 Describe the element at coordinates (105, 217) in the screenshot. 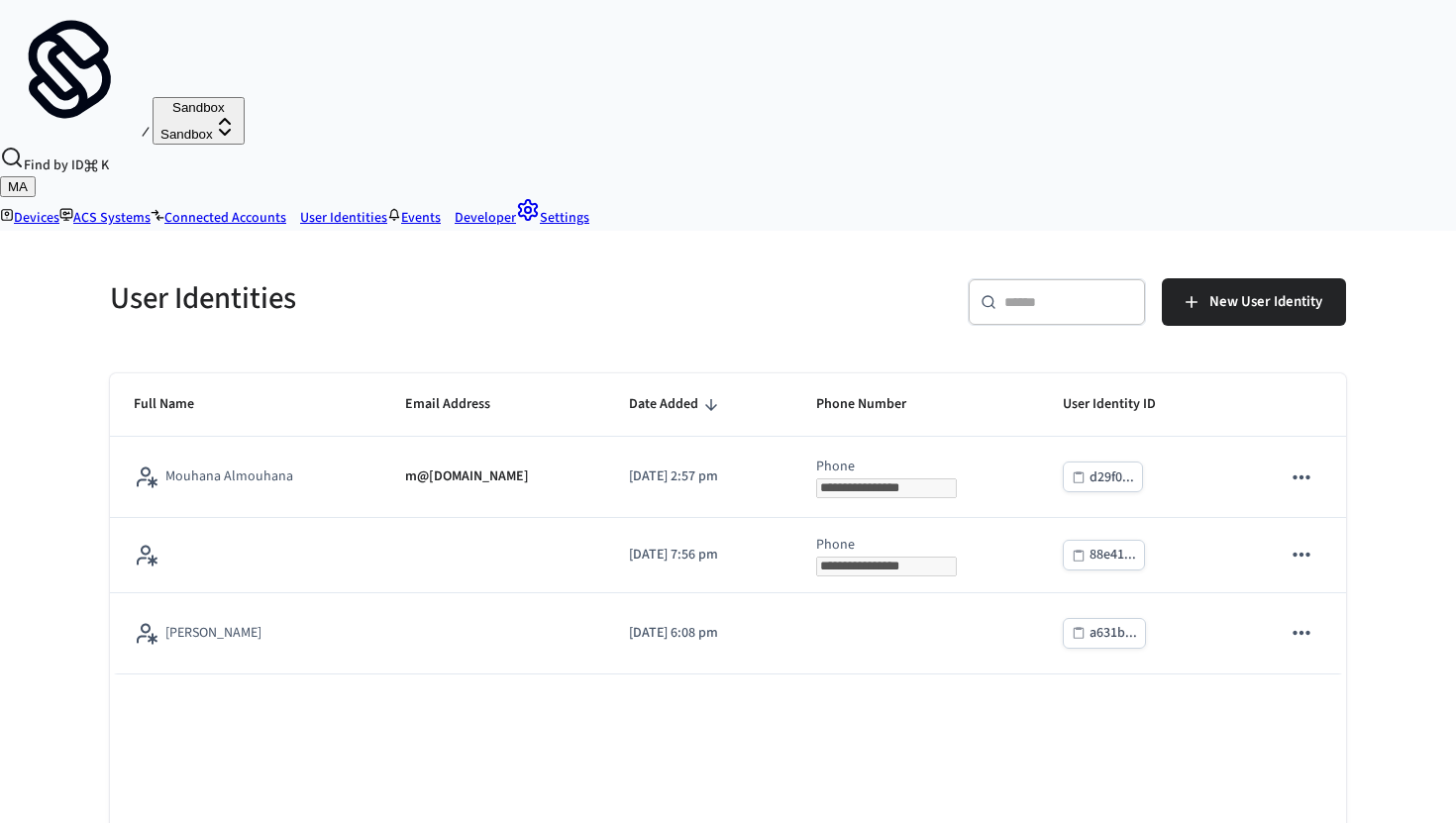

I see `a: ACS Systems` at that location.